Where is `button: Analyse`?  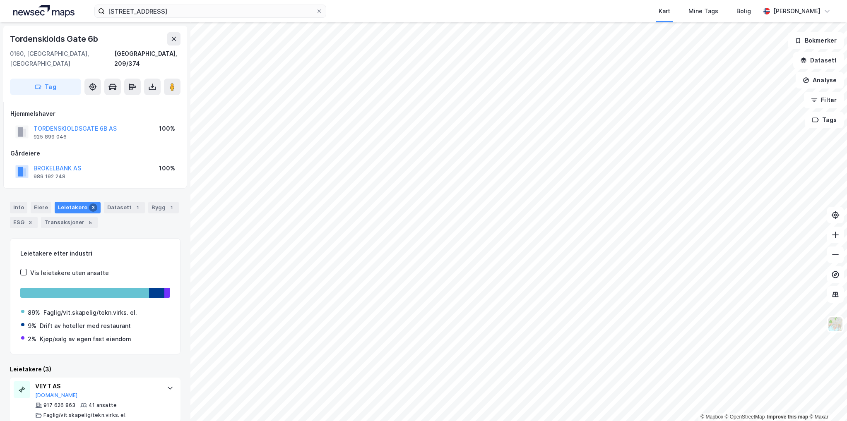
button: Analyse is located at coordinates (820, 80).